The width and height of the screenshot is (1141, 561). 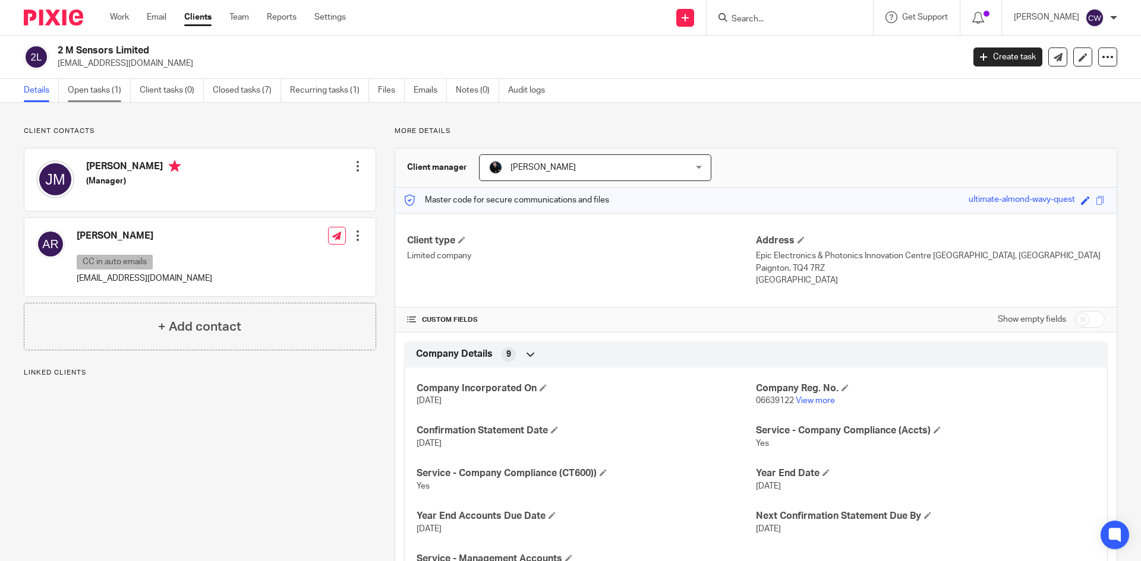 What do you see at coordinates (506, 200) in the screenshot?
I see `p: Master code for secure communications and files` at bounding box center [506, 200].